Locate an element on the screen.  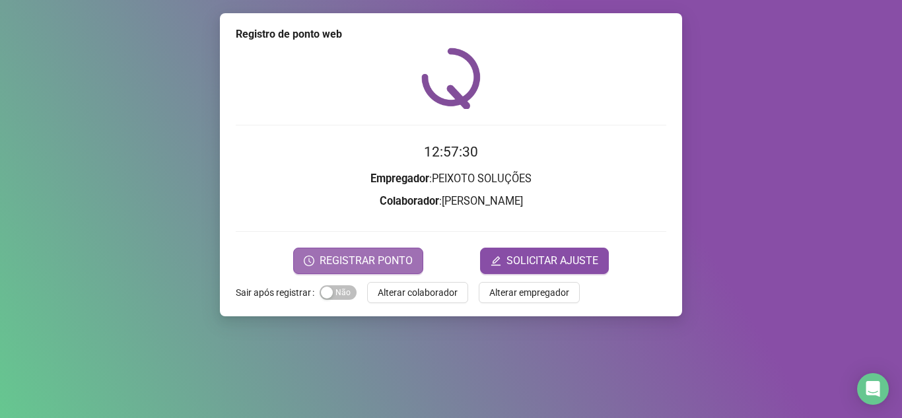
button: Alterar empregador is located at coordinates (529, 293).